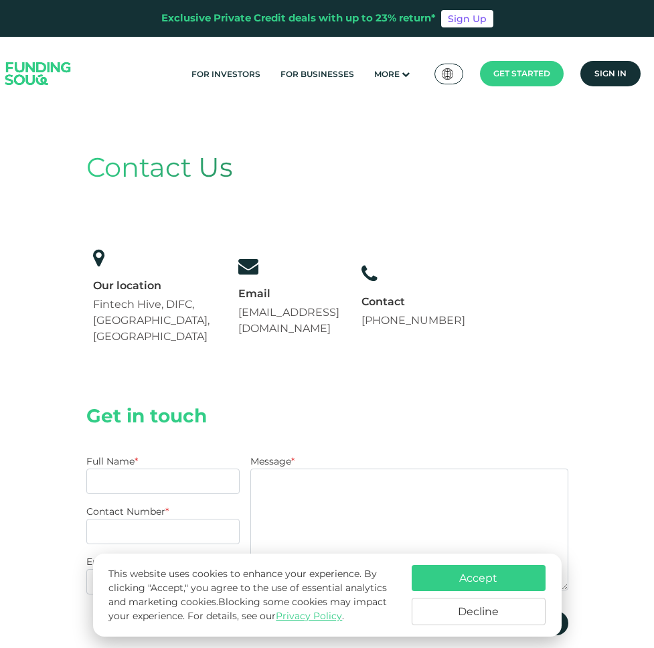 The image size is (654, 648). I want to click on label: Message, so click(272, 461).